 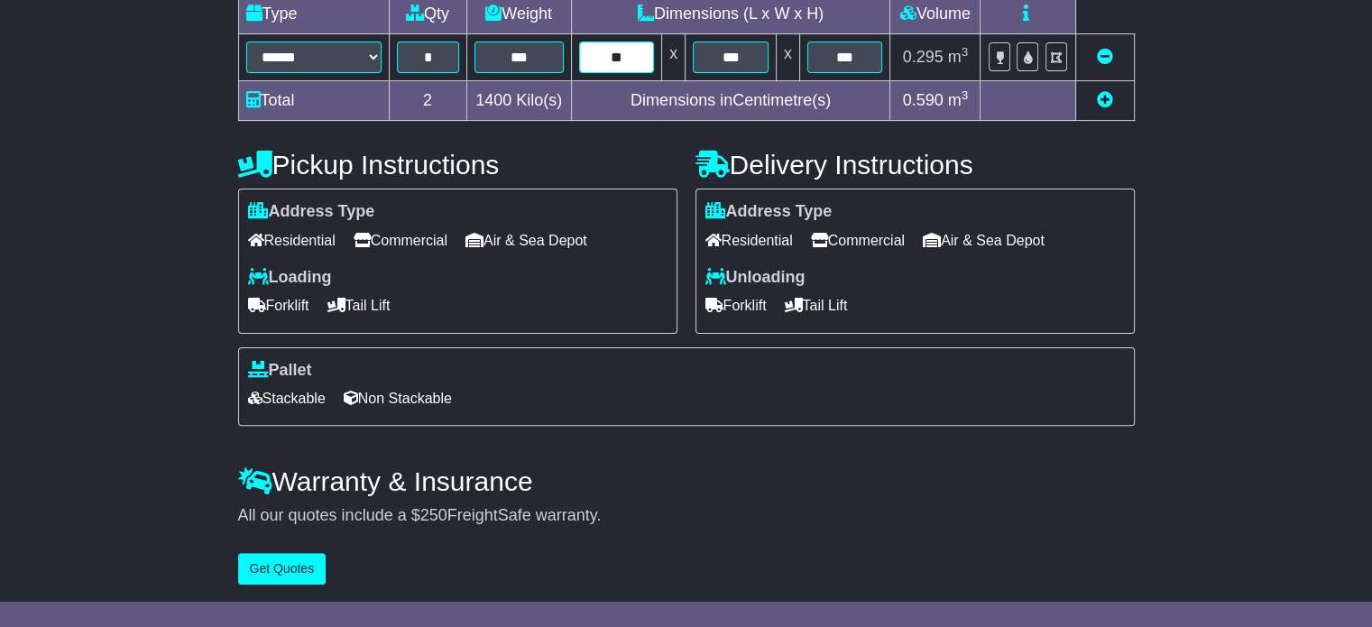 What do you see at coordinates (519, 101) in the screenshot?
I see `td: Kilo(s)` at bounding box center [519, 101].